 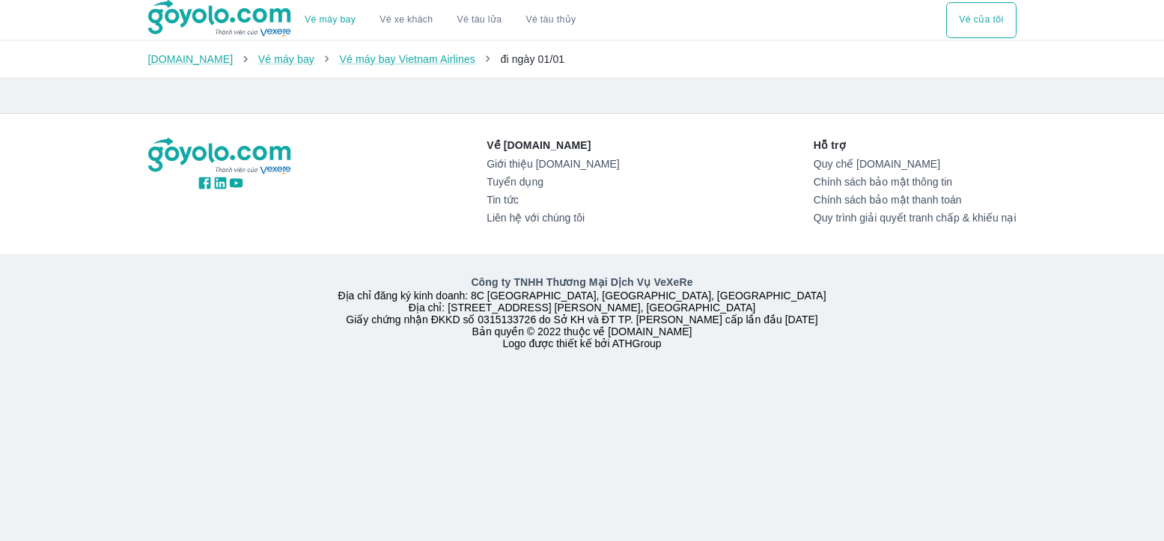 What do you see at coordinates (407, 59) in the screenshot?
I see `a: Vé máy bay Vietnam Airlines` at bounding box center [407, 59].